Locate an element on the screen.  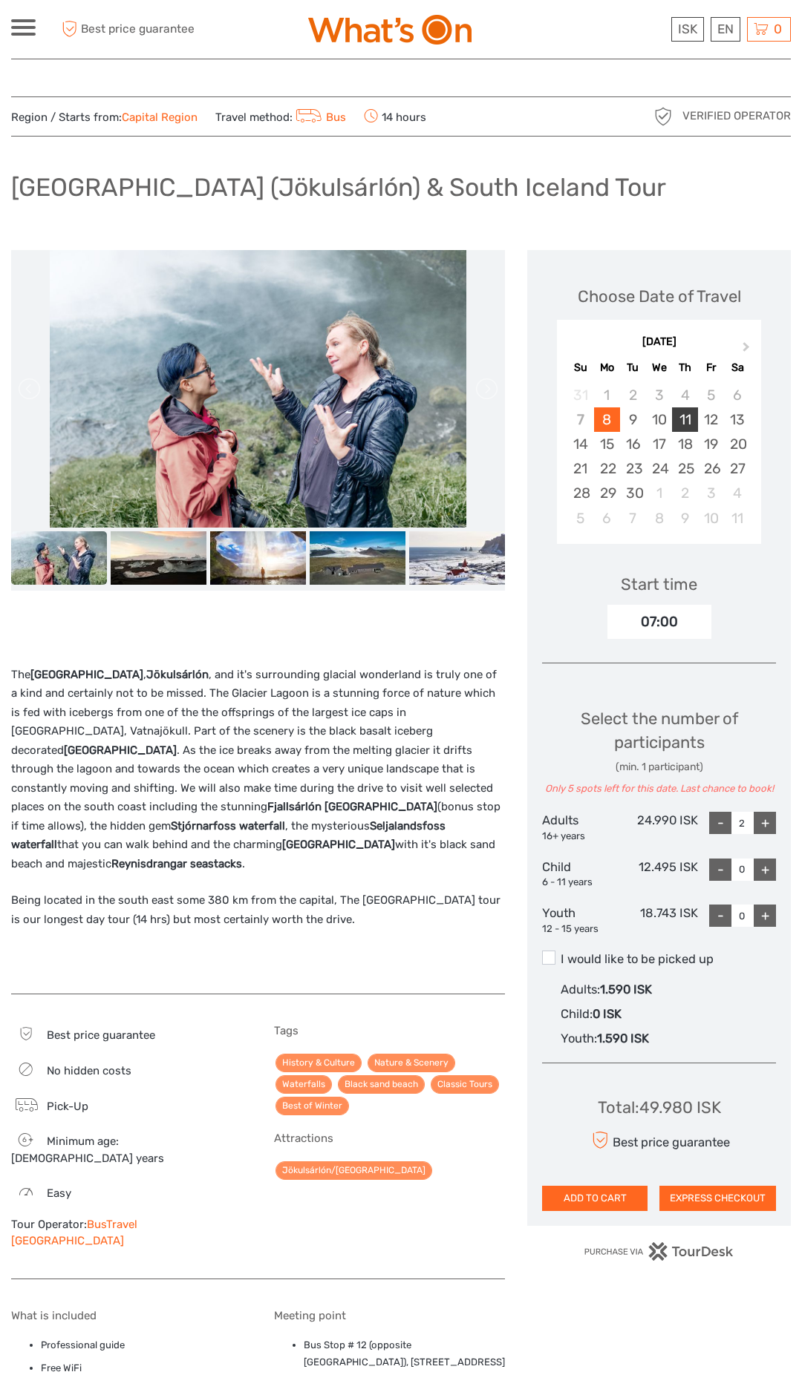
button: Next Month is located at coordinates (747, 350).